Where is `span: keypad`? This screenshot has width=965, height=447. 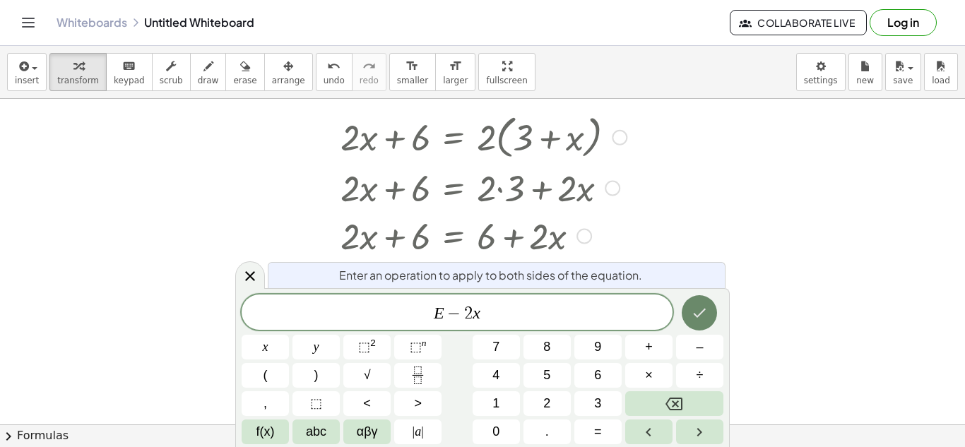 span: keypad is located at coordinates (129, 80).